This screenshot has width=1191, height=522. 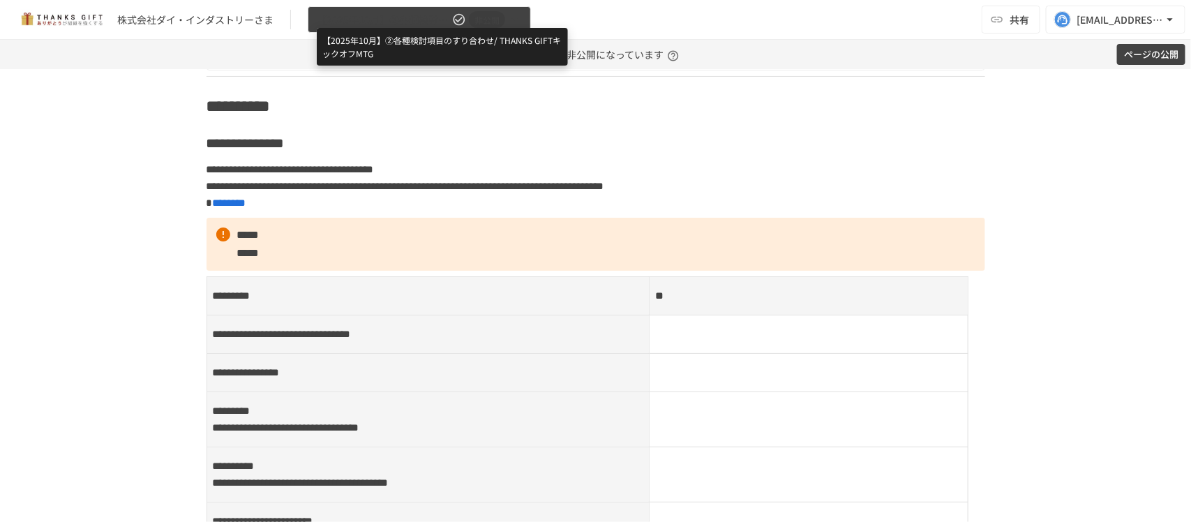 I want to click on button: ページの公開, so click(x=1151, y=54).